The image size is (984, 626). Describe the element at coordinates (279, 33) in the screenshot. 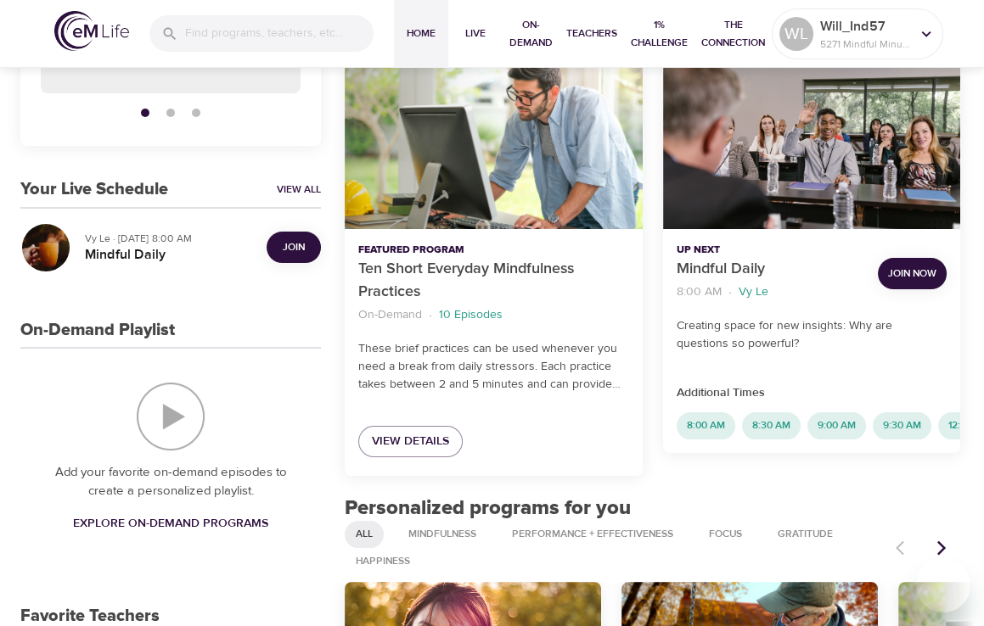

I see `input: Find programs, teachers, etc...` at that location.